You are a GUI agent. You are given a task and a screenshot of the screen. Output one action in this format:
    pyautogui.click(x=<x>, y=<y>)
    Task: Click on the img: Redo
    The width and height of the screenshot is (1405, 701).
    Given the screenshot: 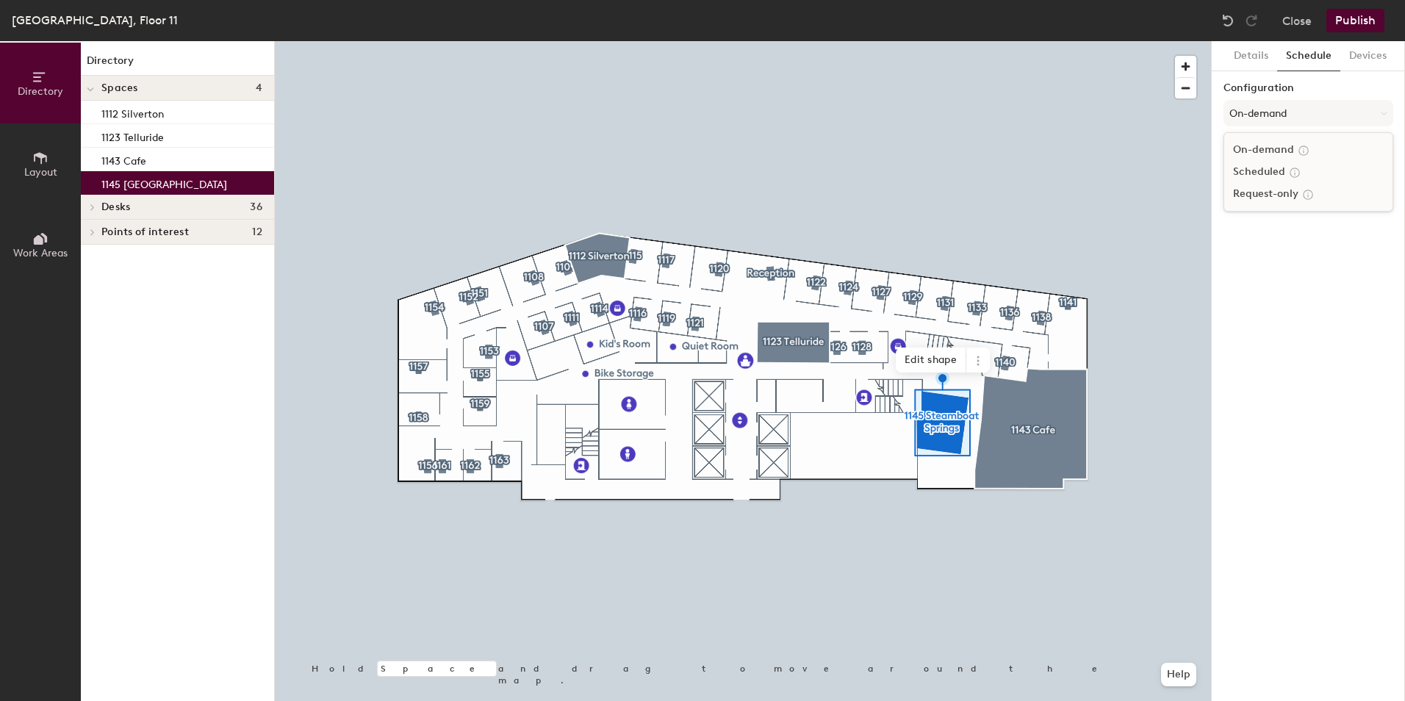 What is the action you would take?
    pyautogui.click(x=1251, y=21)
    